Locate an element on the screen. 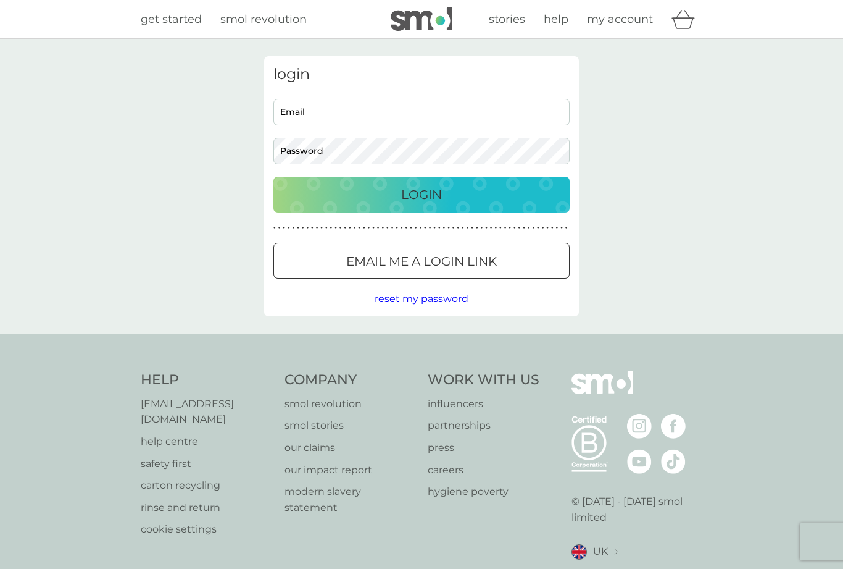  p: press is located at coordinates (483, 448).